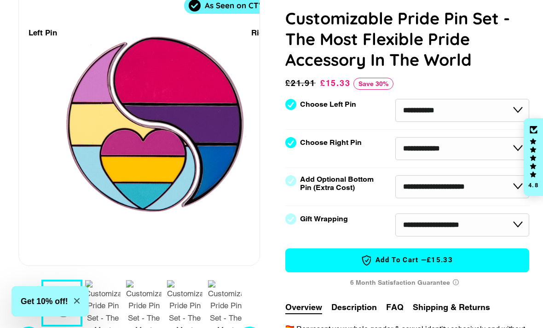 The width and height of the screenshot is (543, 328). I want to click on span: Add to Cart —, so click(407, 260).